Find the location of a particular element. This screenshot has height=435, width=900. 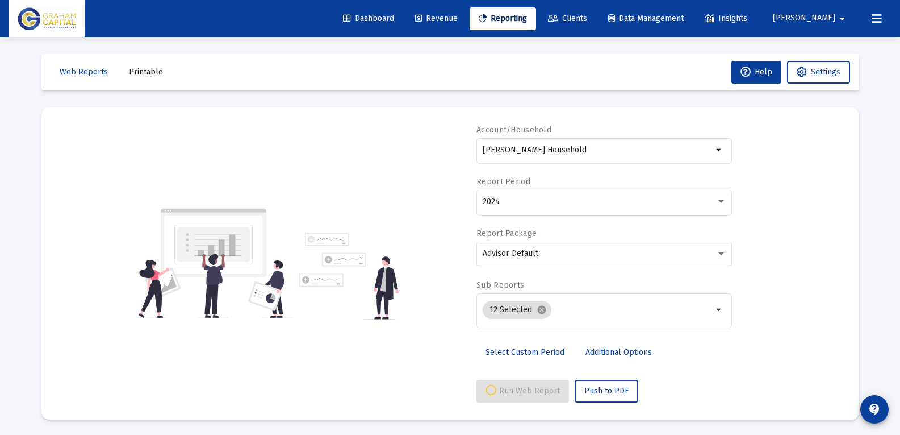

span: Run Web Report is located at coordinates (523, 390).